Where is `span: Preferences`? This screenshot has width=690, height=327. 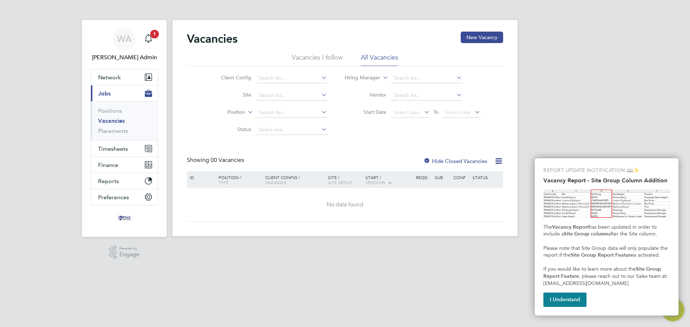 span: Preferences is located at coordinates (114, 197).